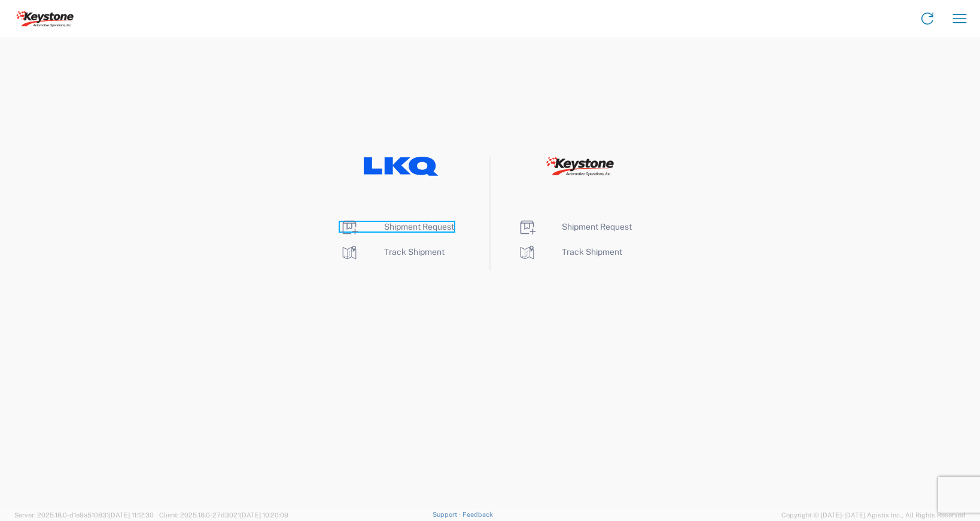 This screenshot has height=521, width=980. Describe the element at coordinates (84, 515) in the screenshot. I see `span: Server: 2025.18.0-d1e9a510831` at that location.